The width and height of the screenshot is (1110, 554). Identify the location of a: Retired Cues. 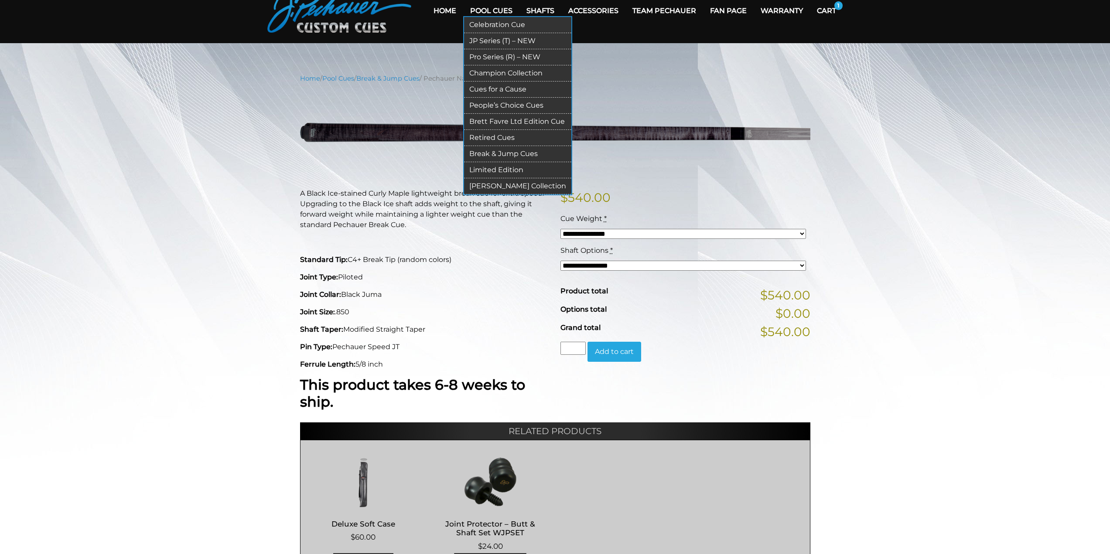
(518, 138).